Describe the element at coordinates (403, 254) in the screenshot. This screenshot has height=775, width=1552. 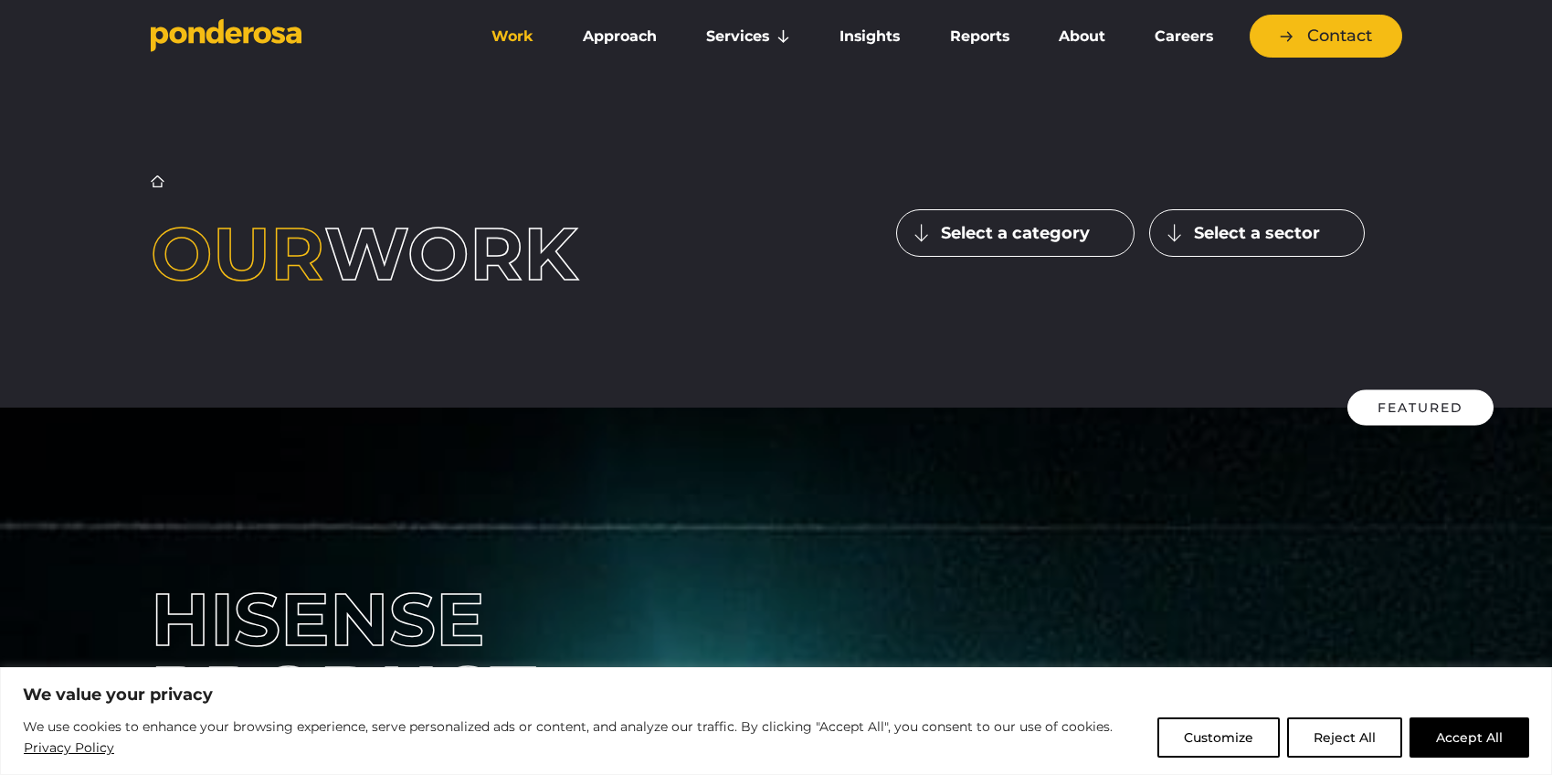
I see `h1: work` at that location.